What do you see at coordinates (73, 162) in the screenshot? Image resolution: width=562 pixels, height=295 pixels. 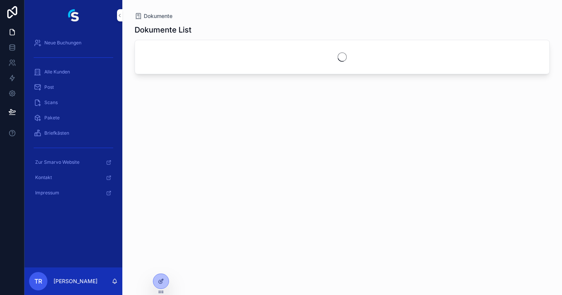 I see `a: Zur Smarvo Website` at bounding box center [73, 162].